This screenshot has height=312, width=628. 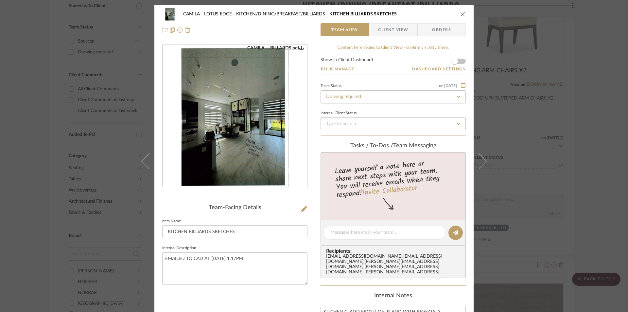 What do you see at coordinates (441, 86) in the screenshot?
I see `span: on` at bounding box center [441, 86].